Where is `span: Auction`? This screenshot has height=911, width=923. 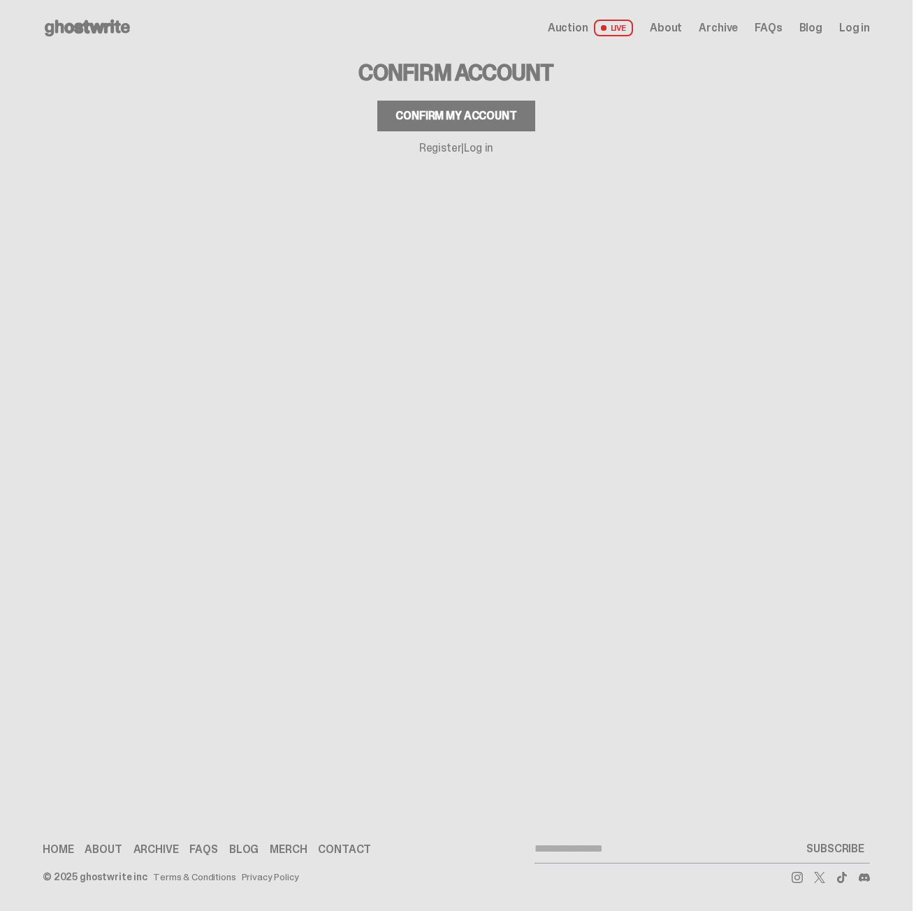
span: Auction is located at coordinates (568, 28).